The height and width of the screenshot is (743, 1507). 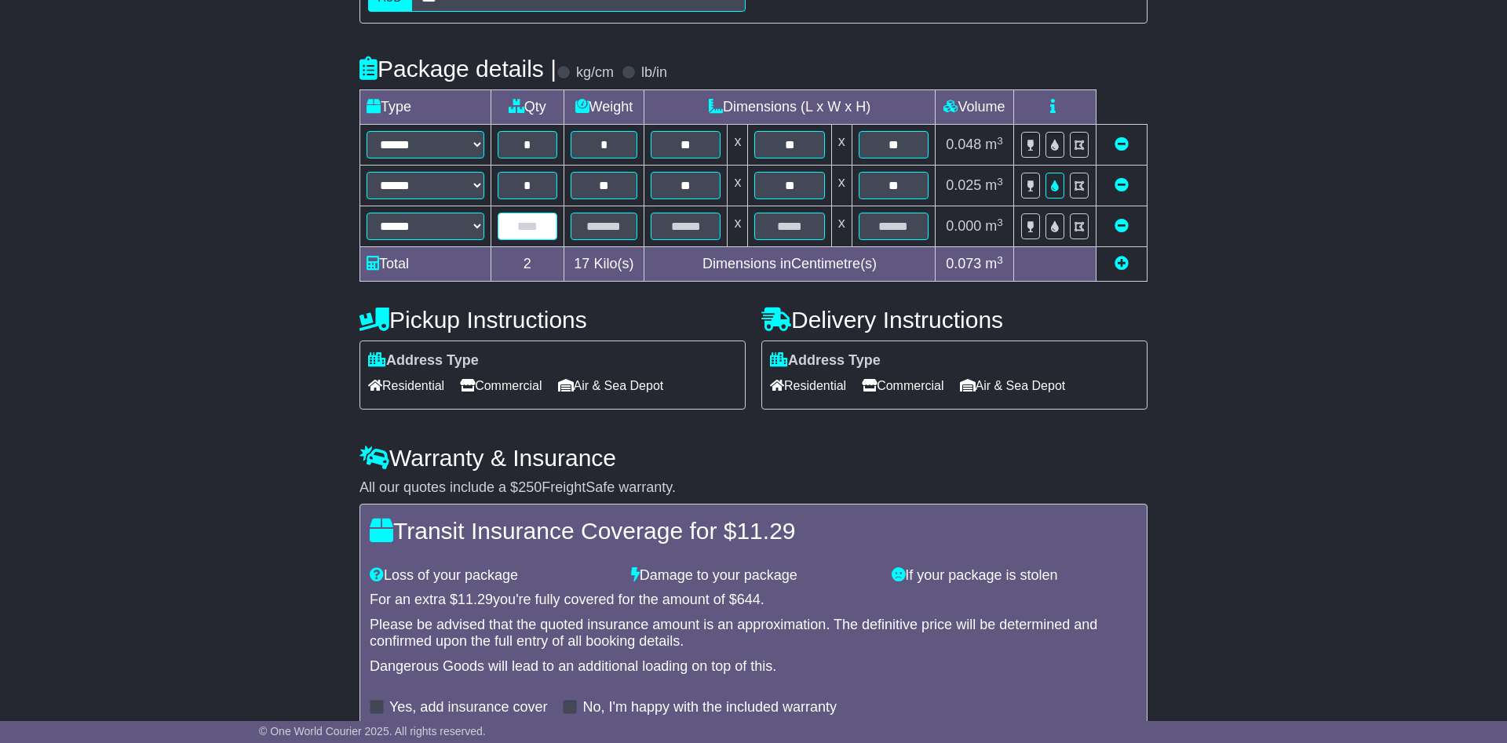 I want to click on td: Volume, so click(x=974, y=108).